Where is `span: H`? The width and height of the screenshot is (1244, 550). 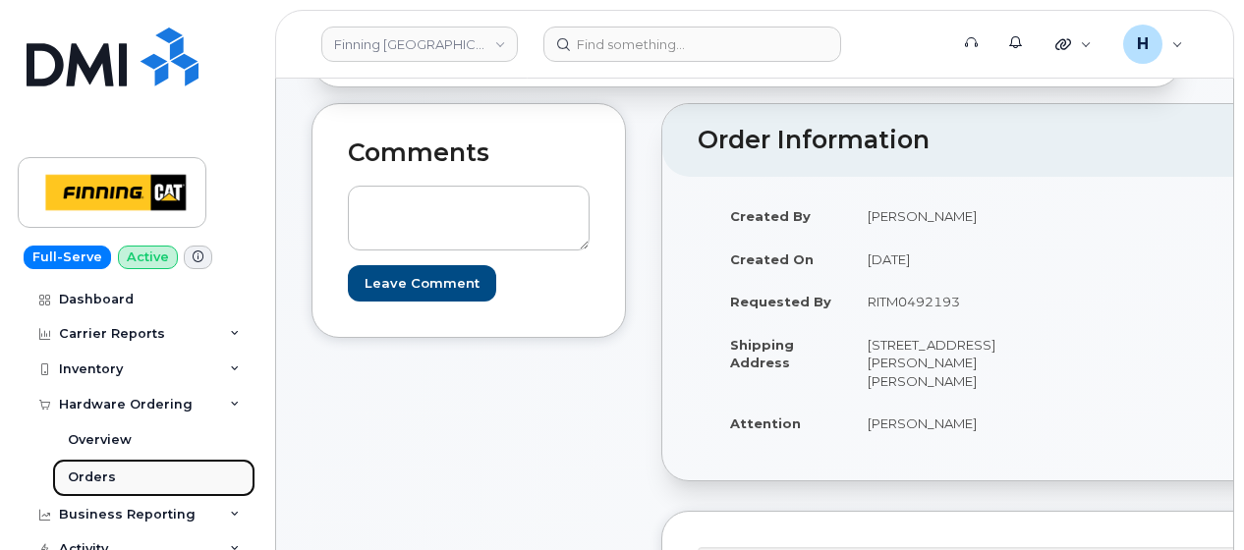 span: H is located at coordinates (1142, 44).